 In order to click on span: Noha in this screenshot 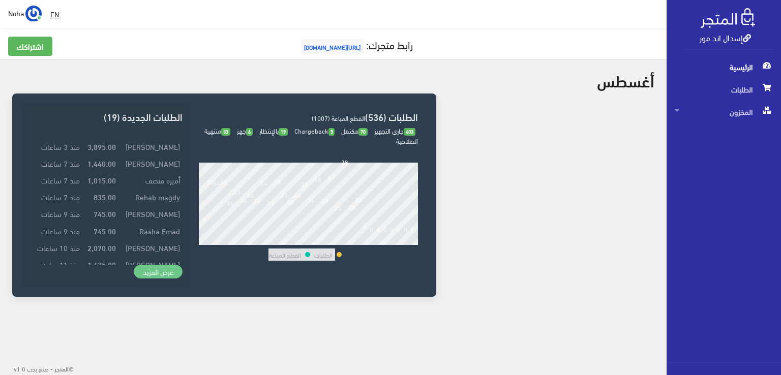, I will do `click(16, 13)`.